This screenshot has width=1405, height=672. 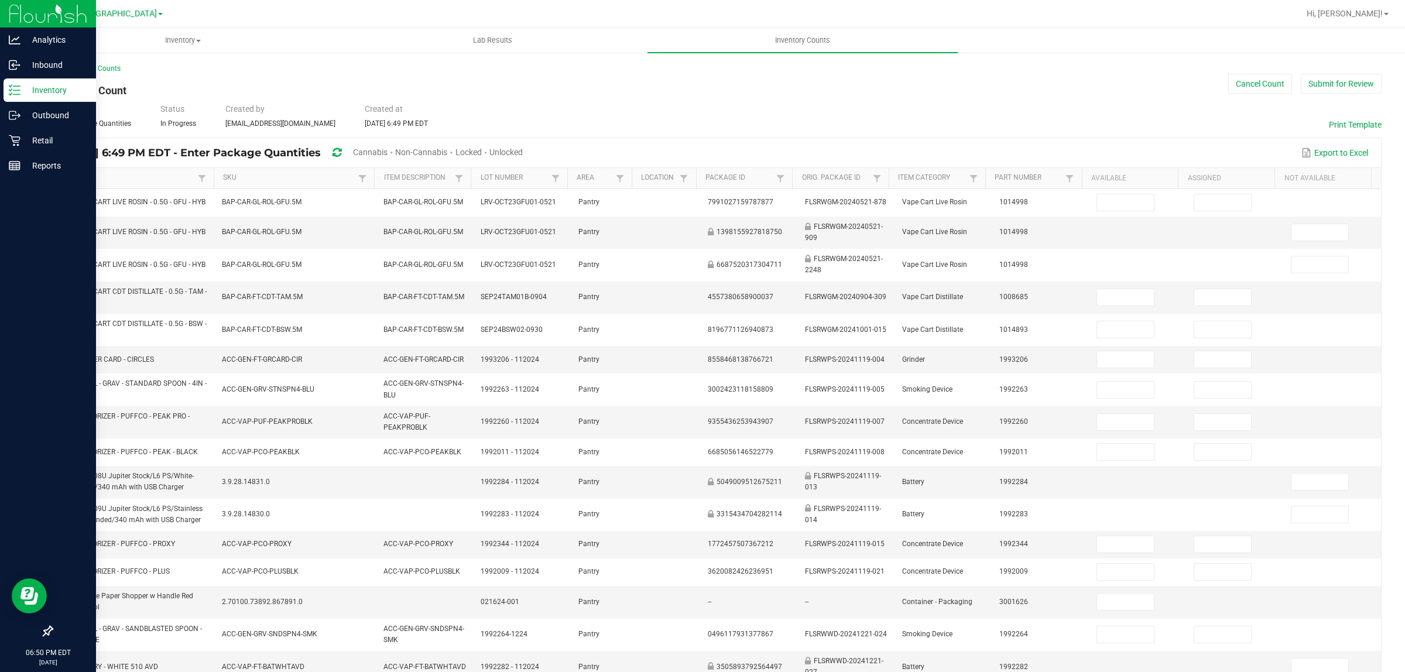 I want to click on span: 1772457507367212, so click(x=741, y=544).